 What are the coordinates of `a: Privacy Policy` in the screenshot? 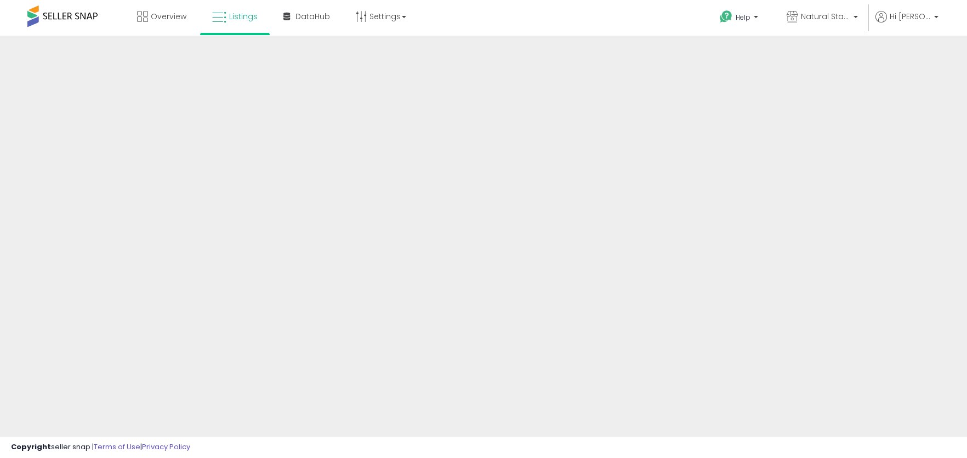 It's located at (166, 446).